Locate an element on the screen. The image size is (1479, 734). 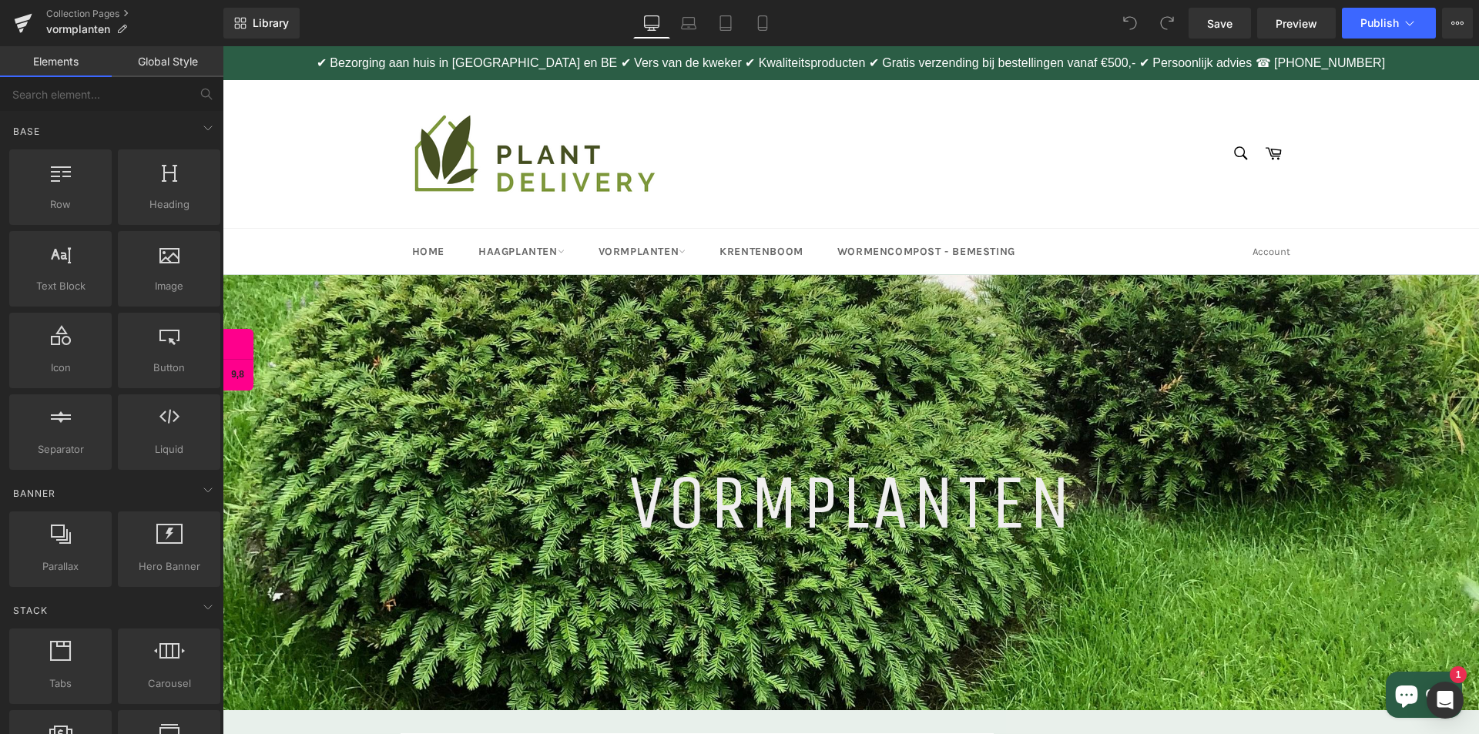
a: Laptop is located at coordinates (689, 23).